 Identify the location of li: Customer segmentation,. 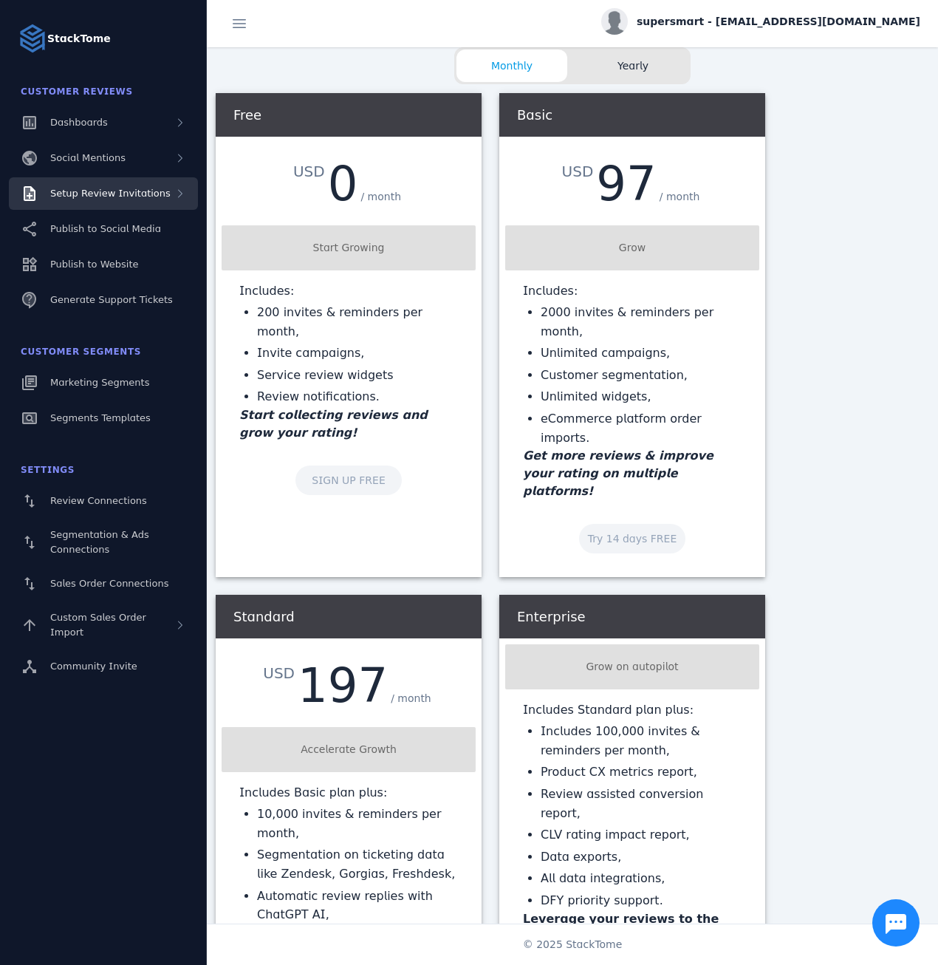
(641, 375).